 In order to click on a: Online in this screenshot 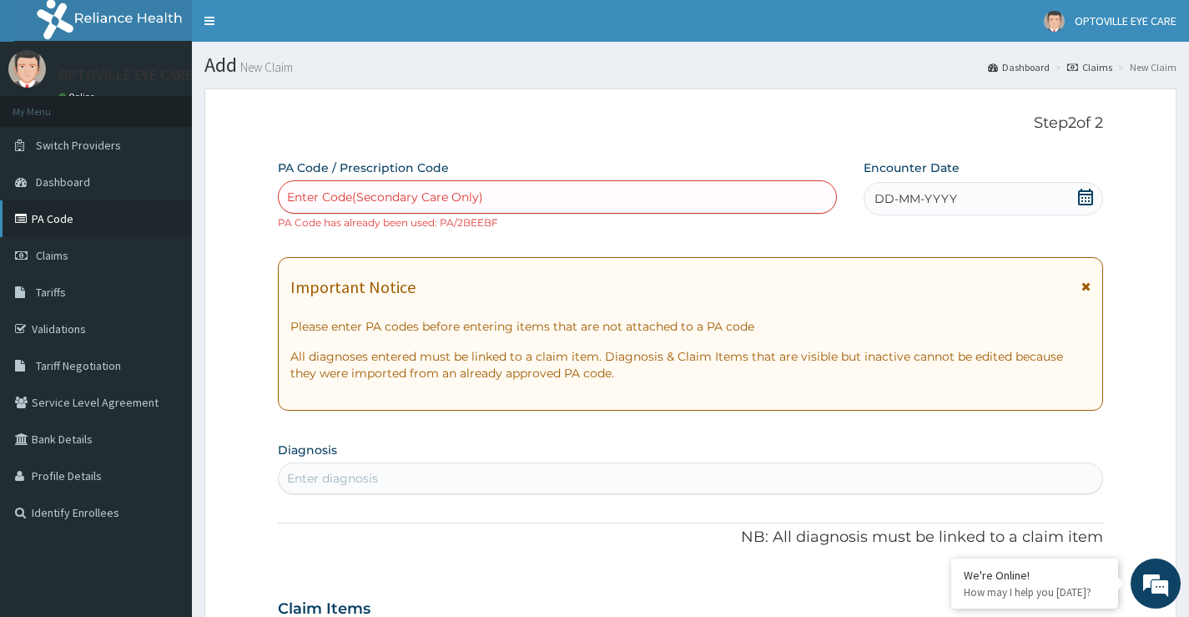, I will do `click(78, 97)`.